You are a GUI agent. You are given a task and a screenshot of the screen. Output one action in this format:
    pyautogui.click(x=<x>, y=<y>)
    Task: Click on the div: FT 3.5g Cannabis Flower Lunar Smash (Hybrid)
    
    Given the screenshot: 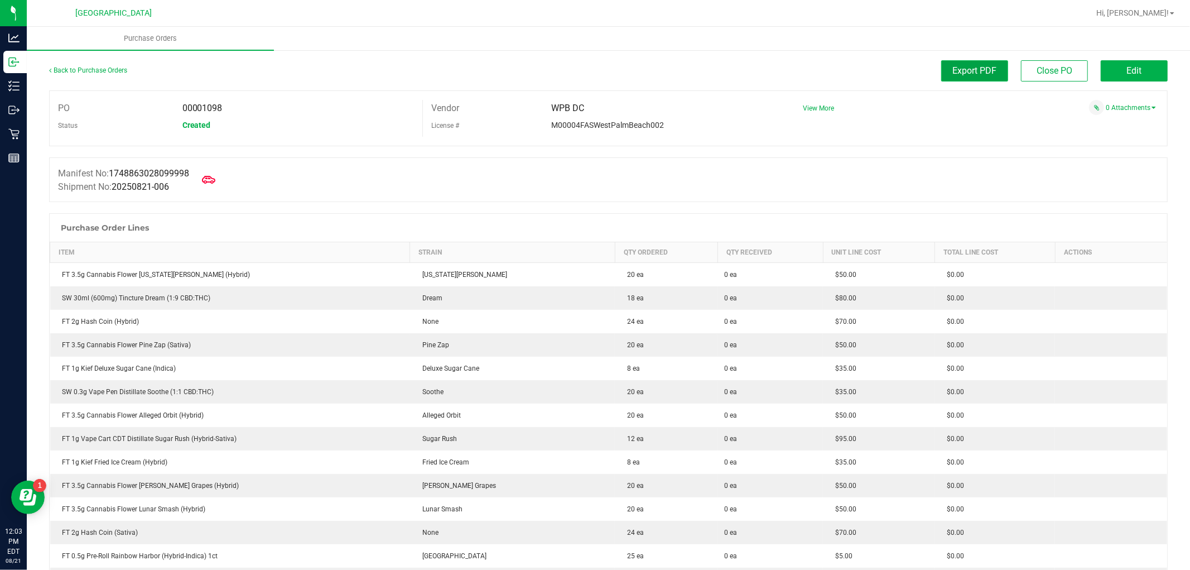 What is the action you would take?
    pyautogui.click(x=230, y=509)
    